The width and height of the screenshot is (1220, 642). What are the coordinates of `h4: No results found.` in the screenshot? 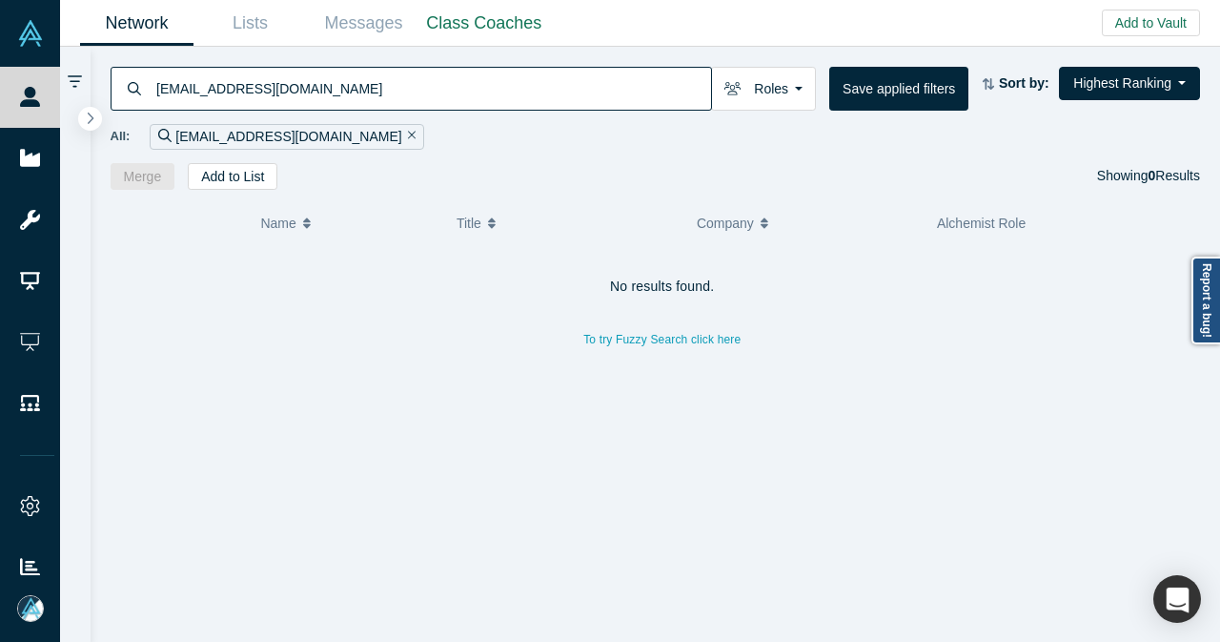 It's located at (663, 286).